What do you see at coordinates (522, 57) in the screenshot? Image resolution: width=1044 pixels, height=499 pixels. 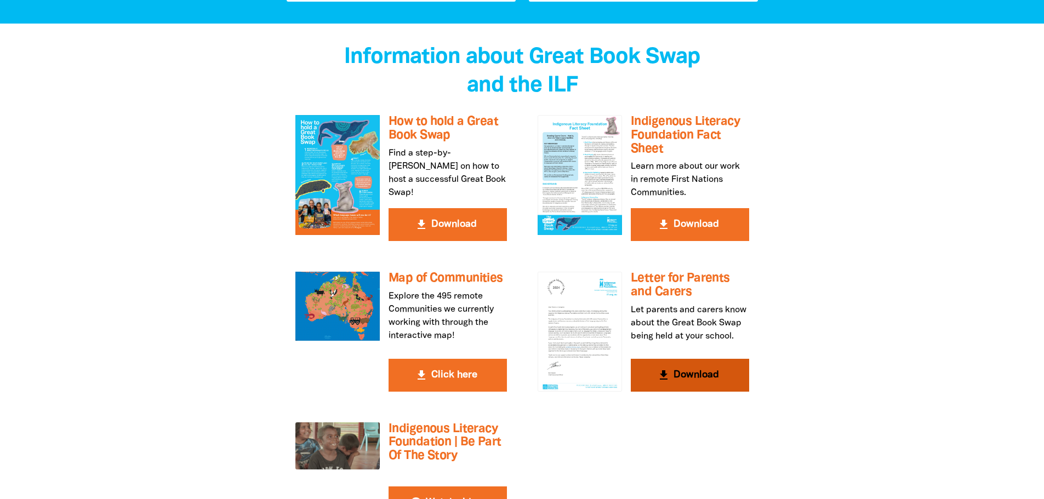 I see `span: Information about Great Book Swap` at bounding box center [522, 57].